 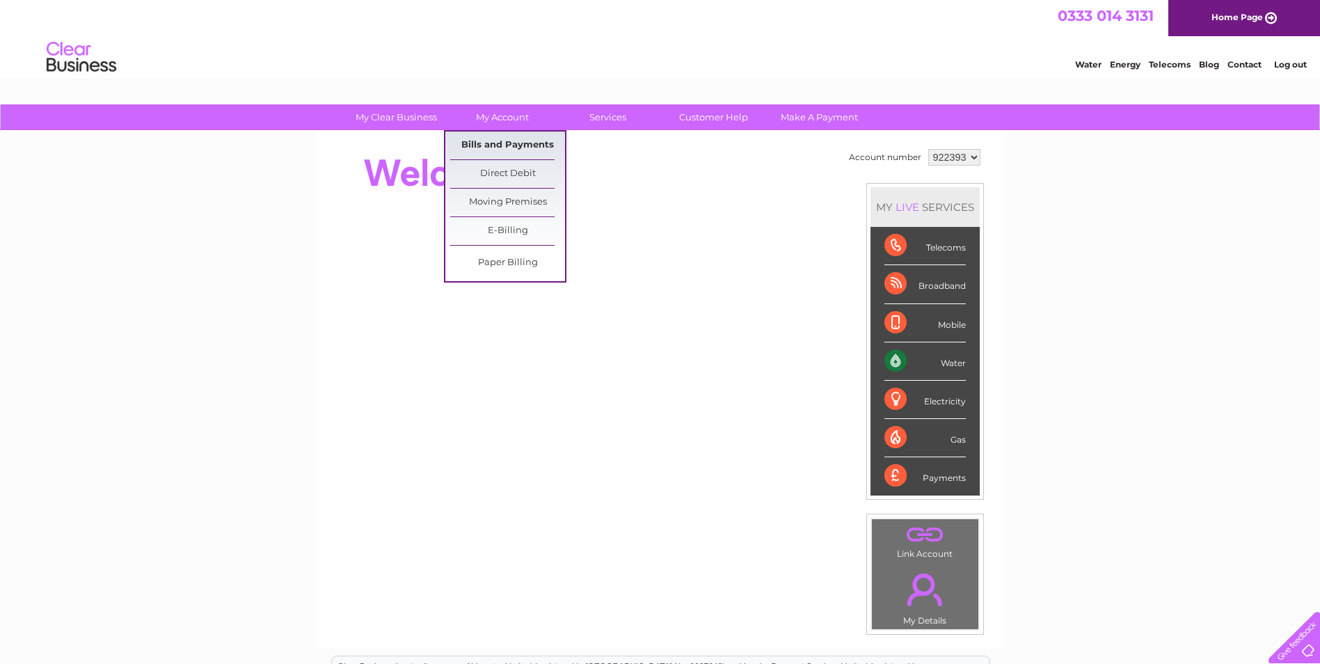 I want to click on img: logo.png, so click(x=81, y=57).